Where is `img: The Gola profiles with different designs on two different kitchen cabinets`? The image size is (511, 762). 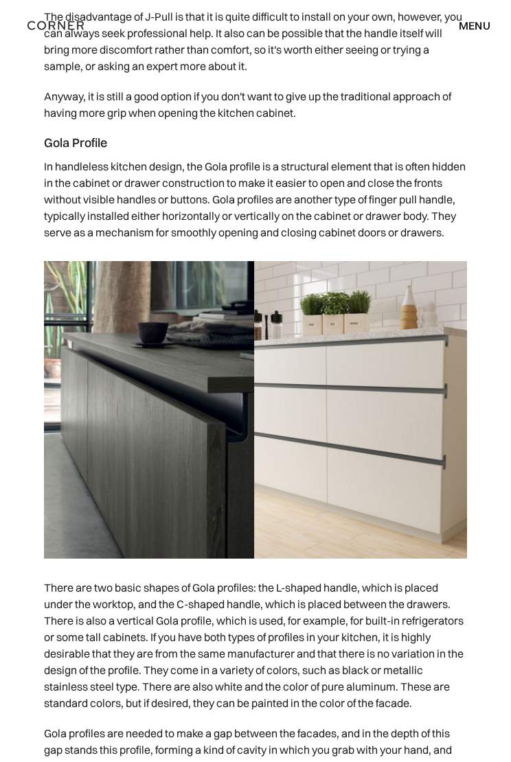
img: The Gola profiles with different designs on two different kitchen cabinets is located at coordinates (256, 410).